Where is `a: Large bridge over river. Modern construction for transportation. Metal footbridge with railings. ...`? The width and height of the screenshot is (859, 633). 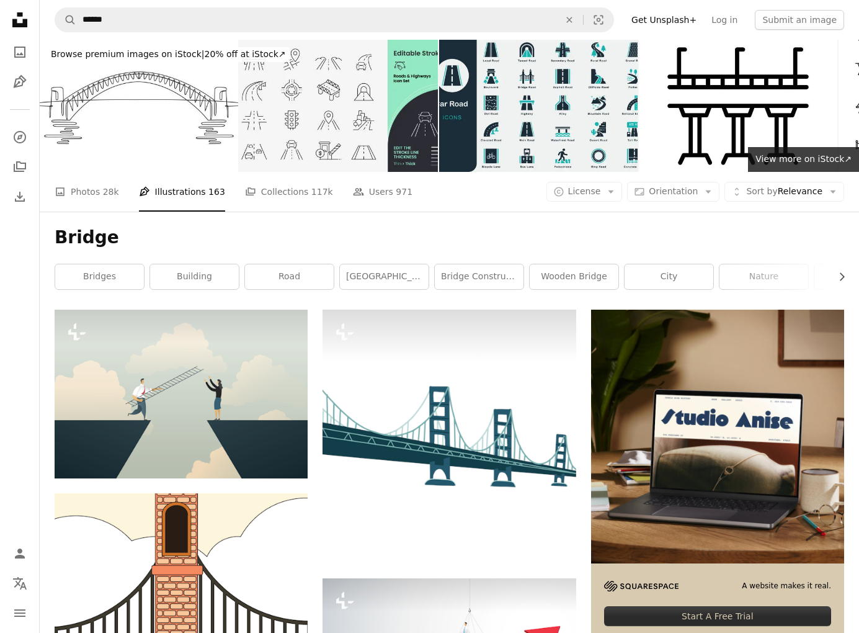 a: Large bridge over river. Modern construction for transportation. Metal footbridge with railings. ... is located at coordinates (449, 436).